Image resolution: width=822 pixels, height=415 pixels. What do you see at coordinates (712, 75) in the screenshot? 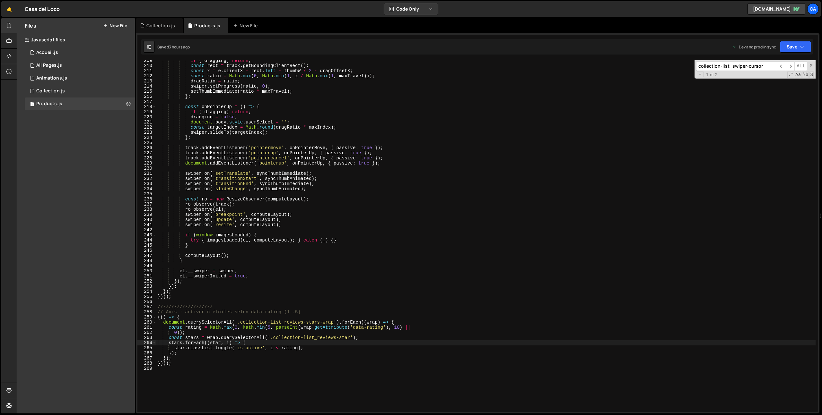
I see `span: 1 of 2` at bounding box center [712, 75].